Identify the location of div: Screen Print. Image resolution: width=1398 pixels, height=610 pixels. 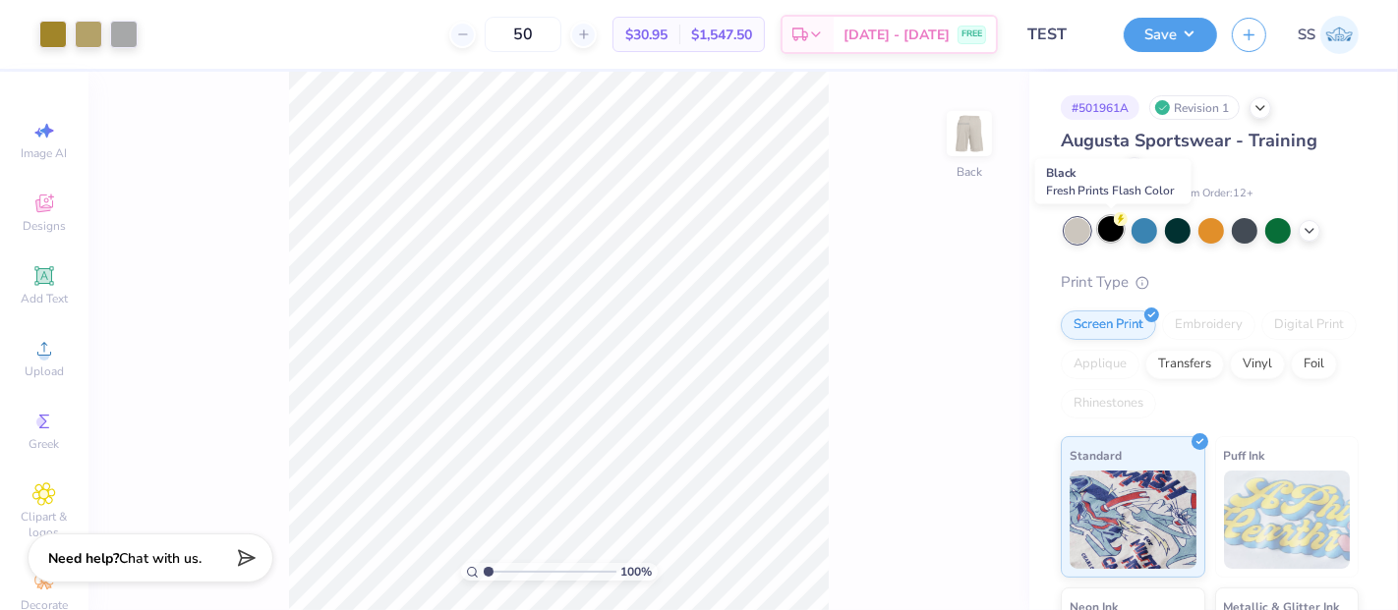
(1108, 325).